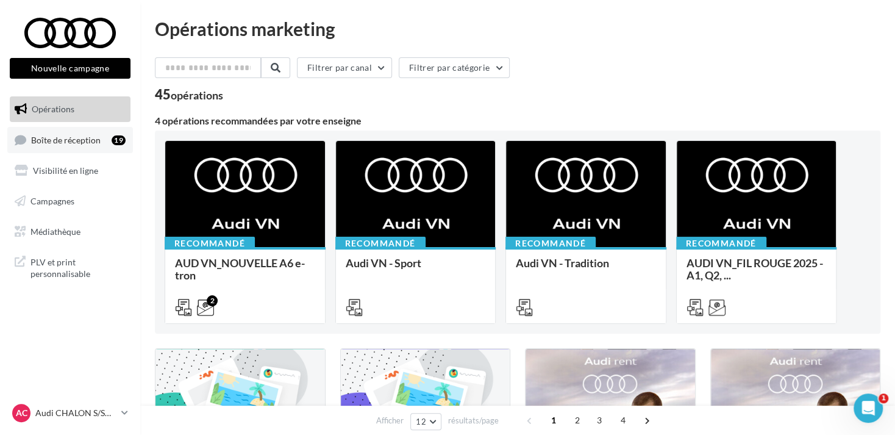 This screenshot has height=435, width=895. Describe the element at coordinates (70, 140) in the screenshot. I see `a: Boîte de réception19` at that location.